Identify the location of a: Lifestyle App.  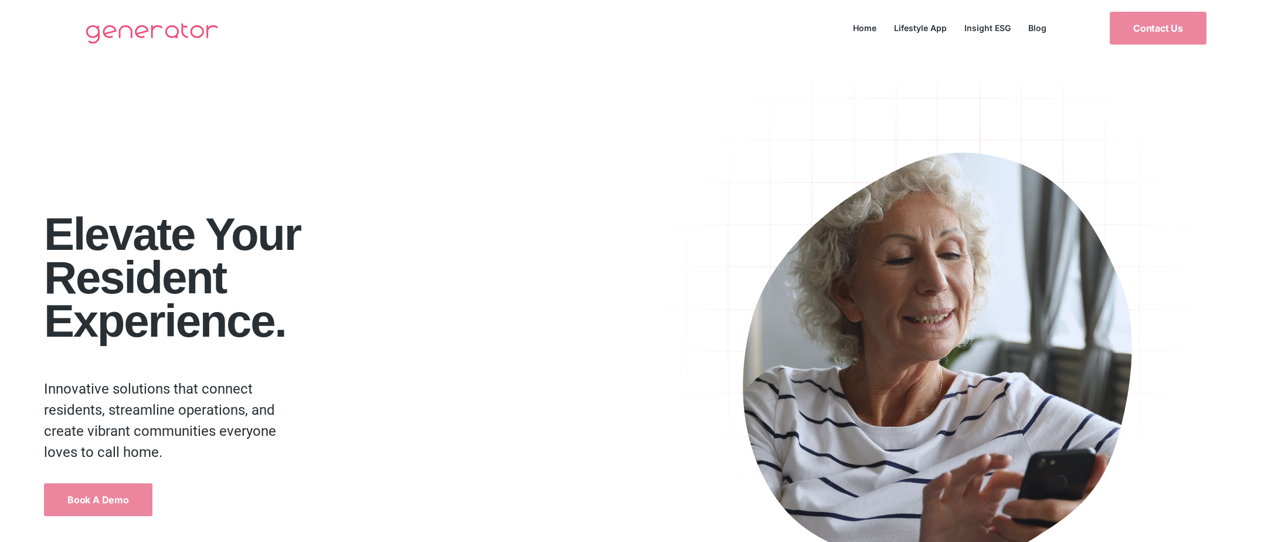
(920, 28).